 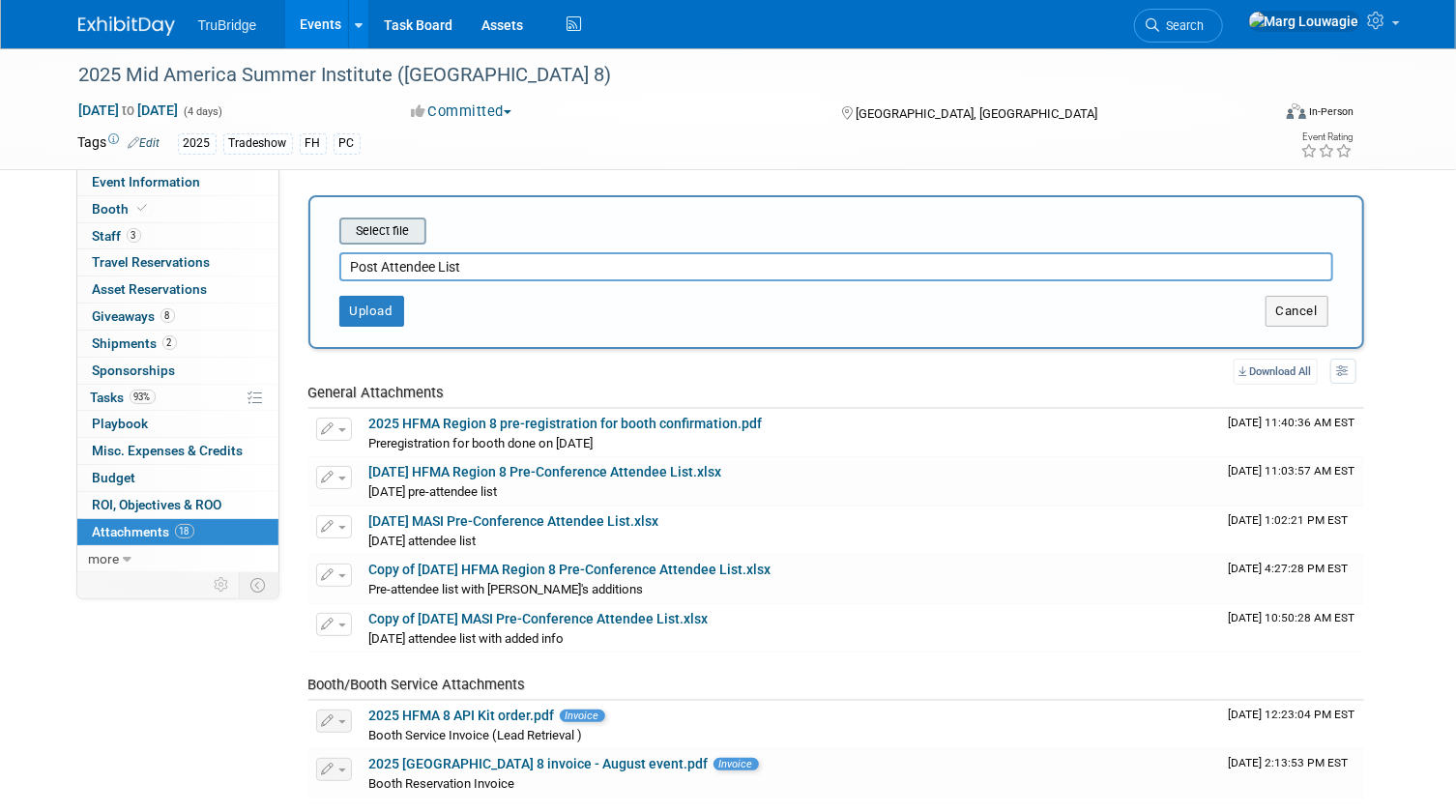 I want to click on span: General Attachments, so click(x=376, y=392).